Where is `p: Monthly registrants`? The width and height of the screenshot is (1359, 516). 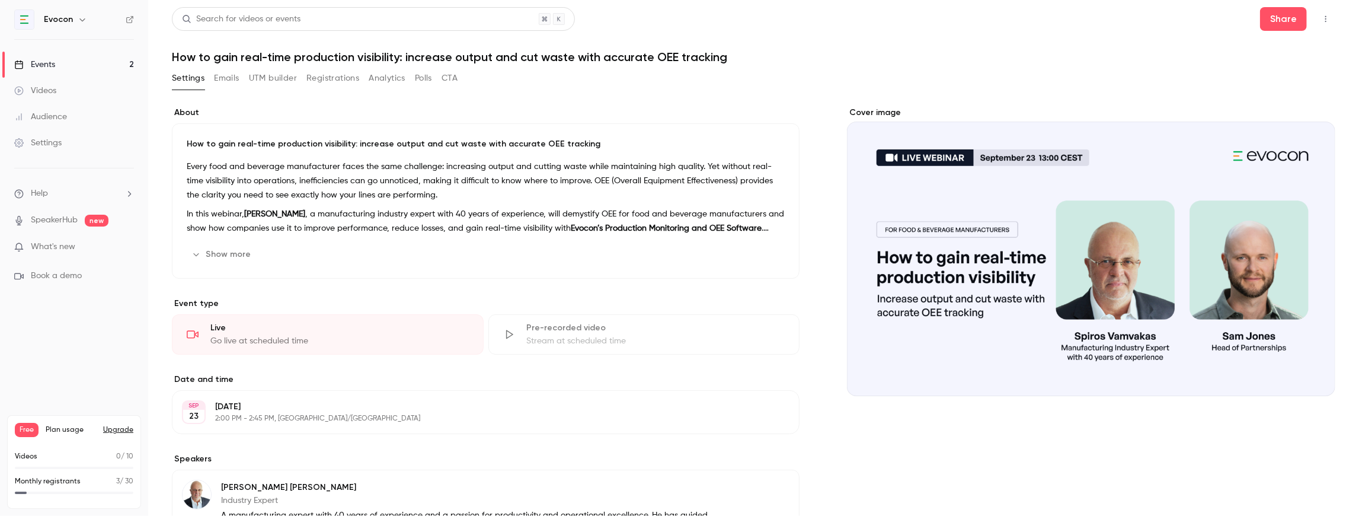 p: Monthly registrants is located at coordinates (47, 481).